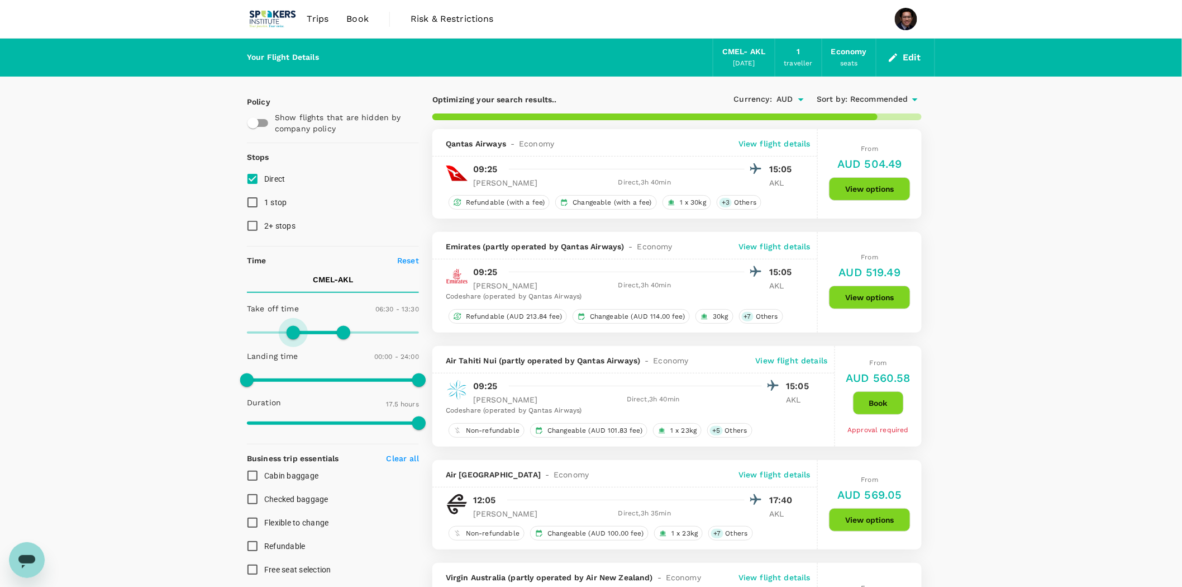 Image resolution: width=1182 pixels, height=587 pixels. I want to click on div: seats, so click(849, 64).